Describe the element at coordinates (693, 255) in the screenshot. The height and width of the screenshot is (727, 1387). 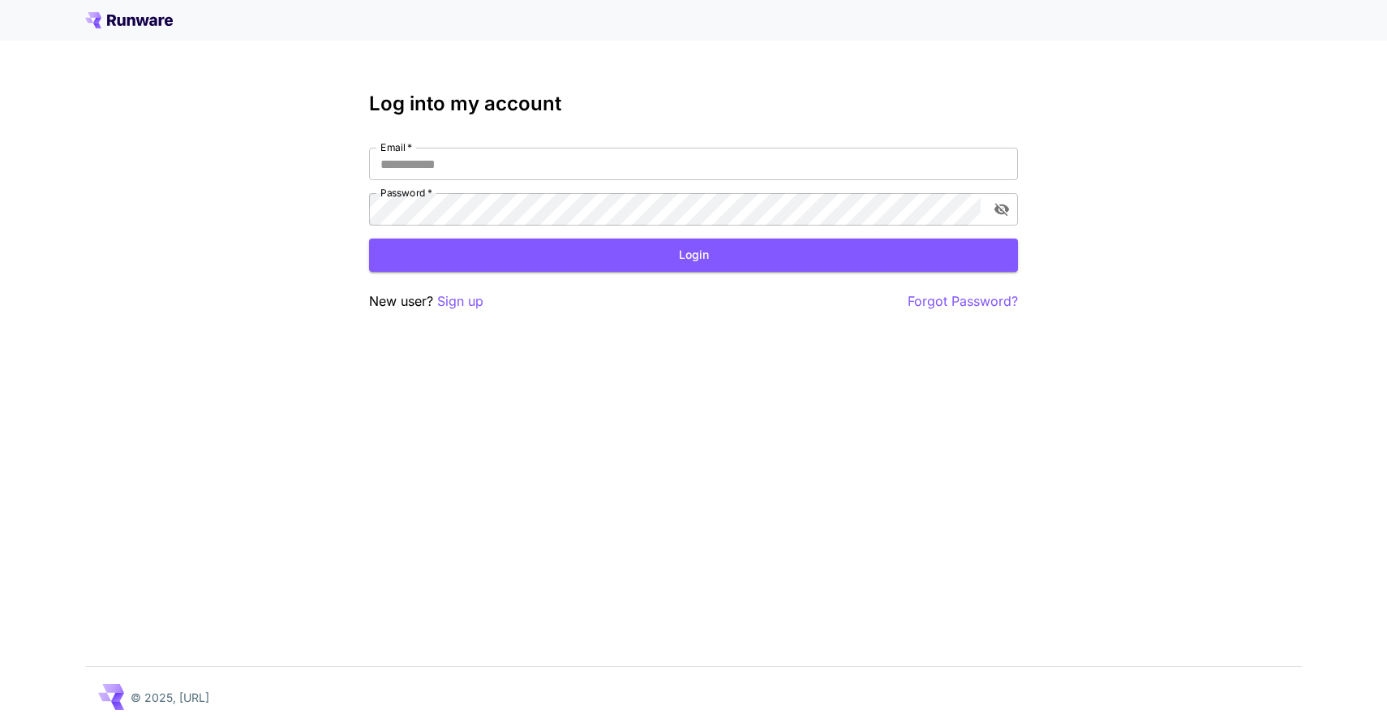
I see `button: Login` at that location.